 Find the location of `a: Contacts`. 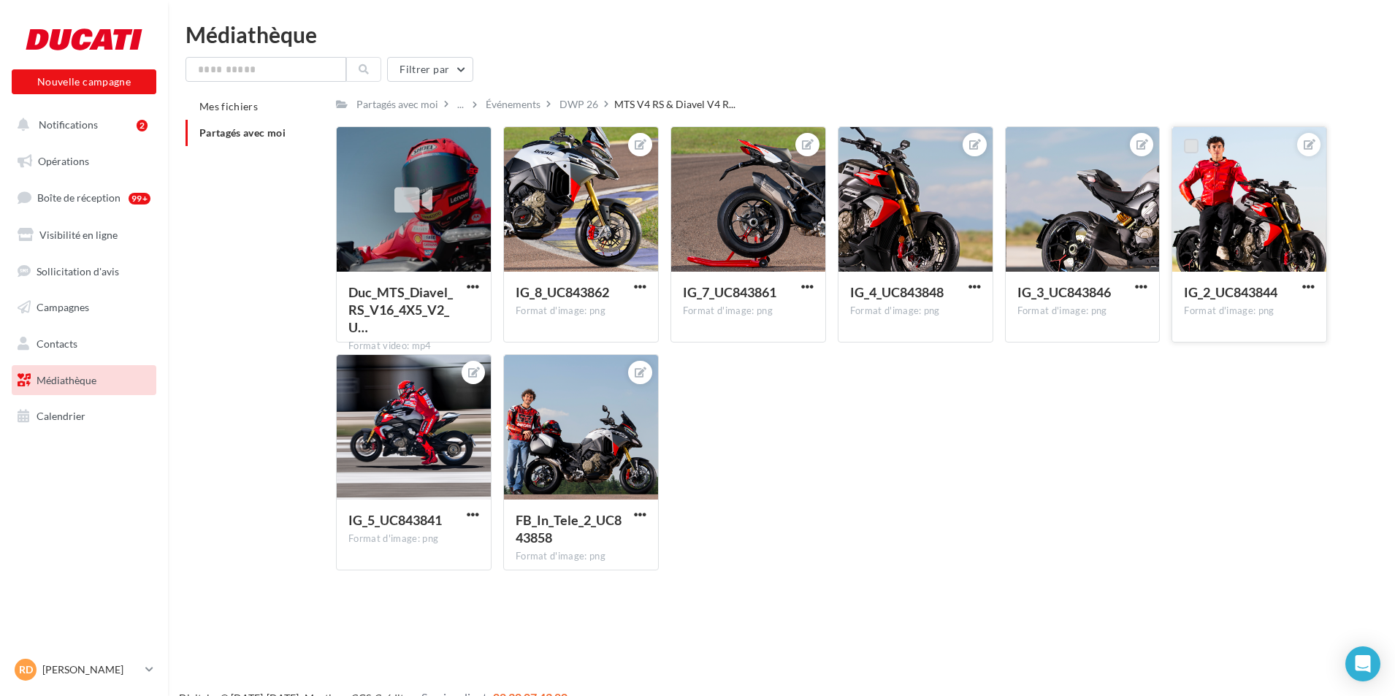

a: Contacts is located at coordinates (84, 344).